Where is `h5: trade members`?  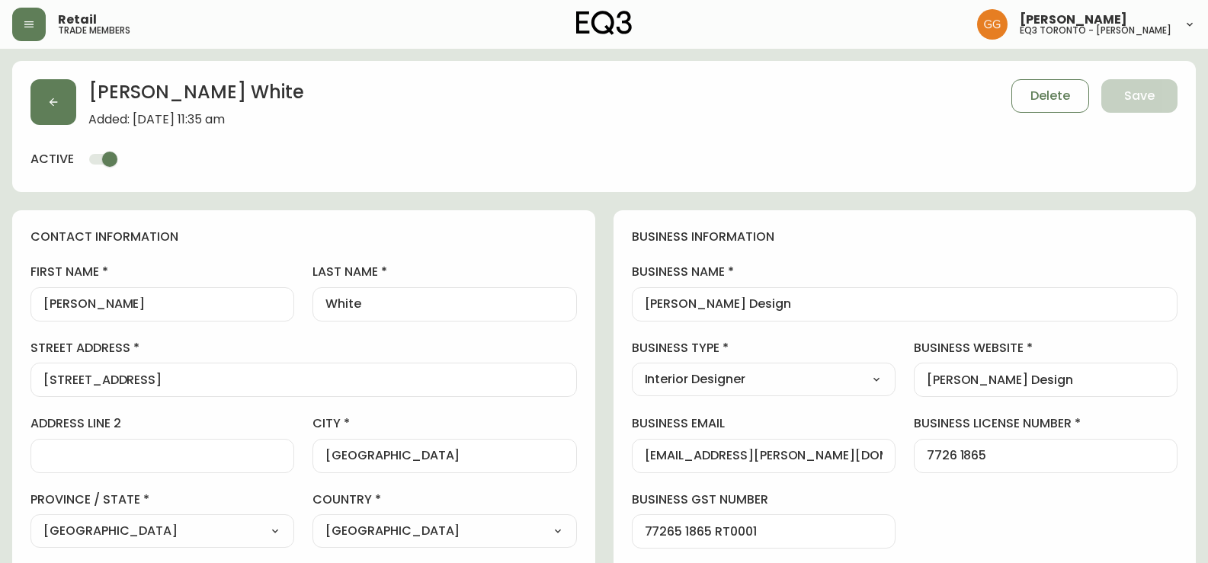 h5: trade members is located at coordinates (94, 30).